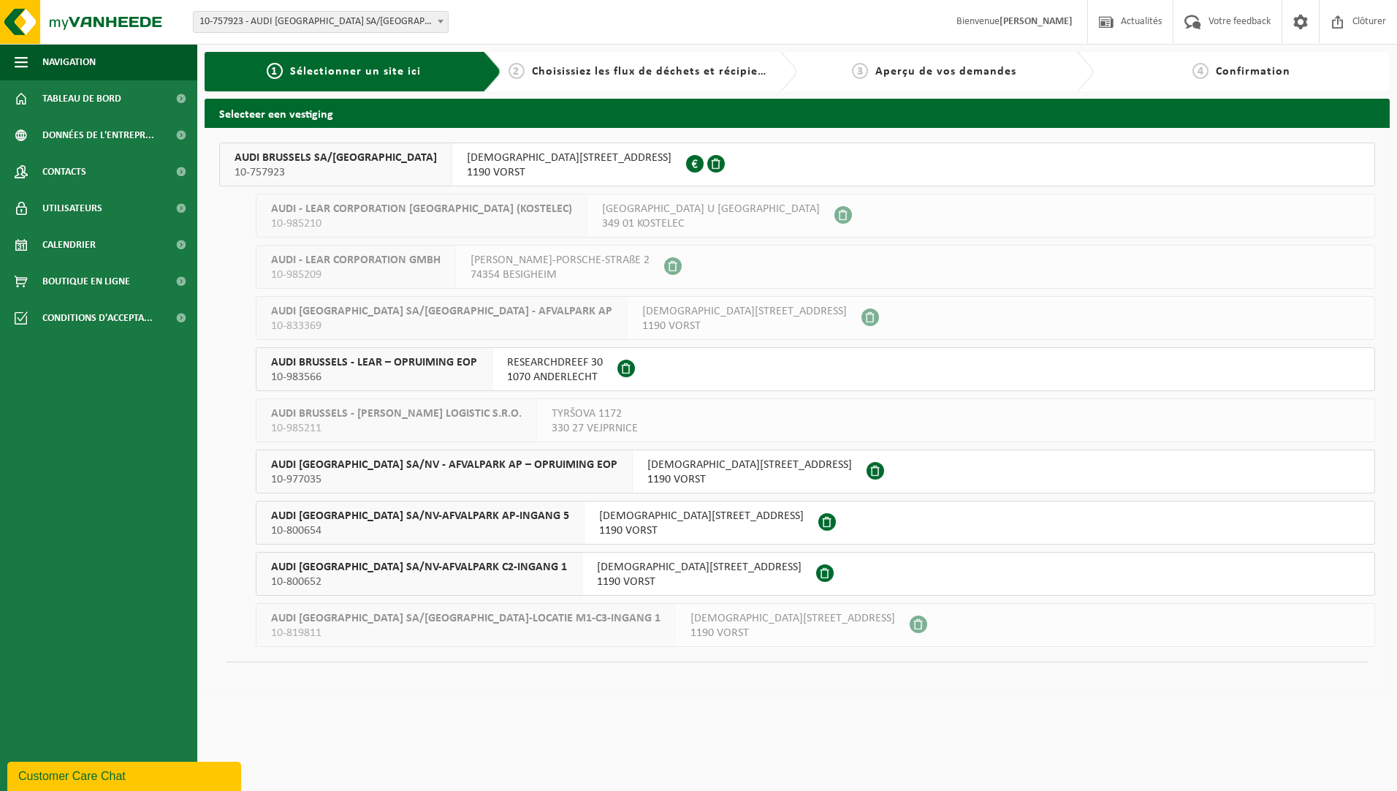  Describe the element at coordinates (653, 72) in the screenshot. I see `span: Choisissiez les flux de déchets et récipients` at that location.